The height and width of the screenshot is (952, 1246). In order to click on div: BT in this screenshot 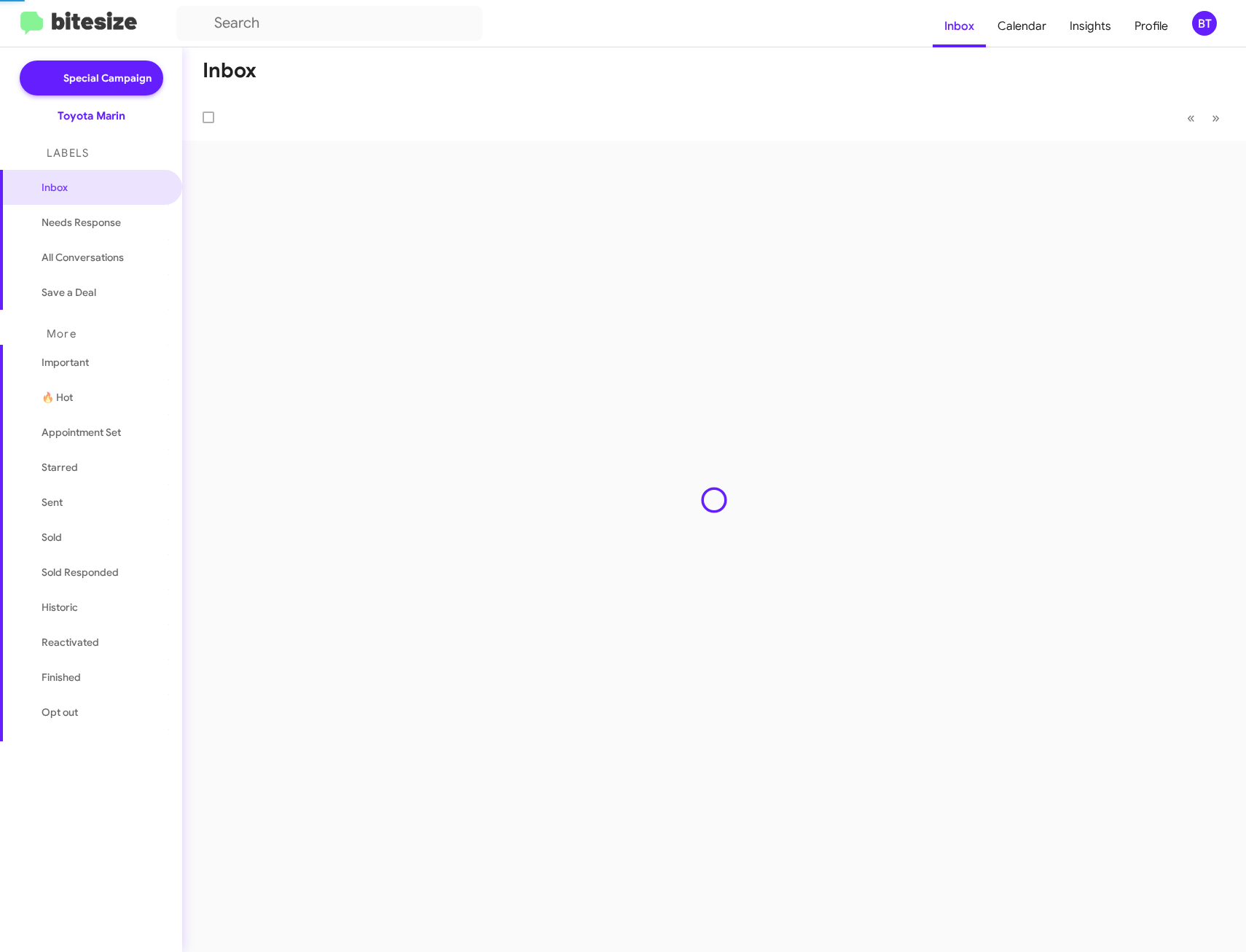, I will do `click(1205, 23)`.